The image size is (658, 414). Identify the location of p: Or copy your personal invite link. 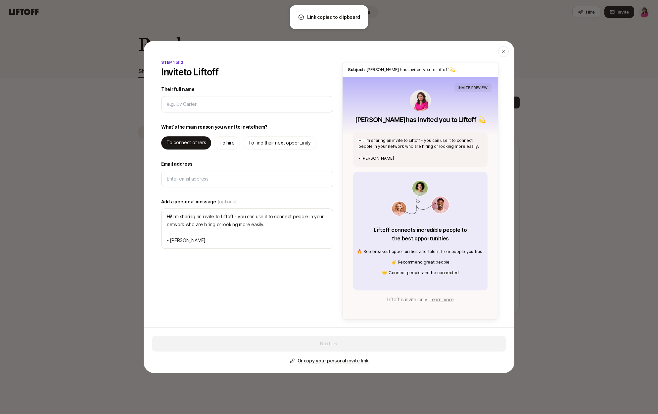
(333, 361).